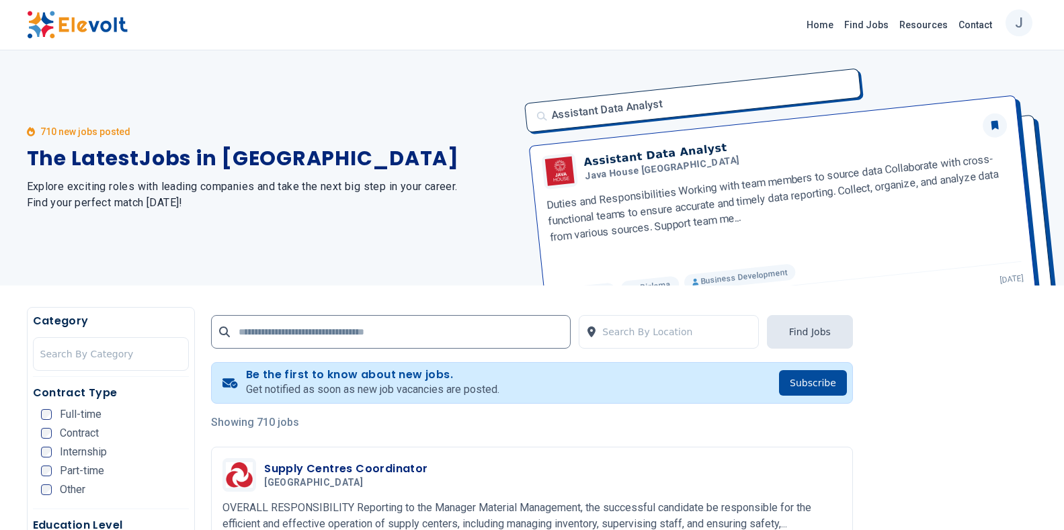 Image resolution: width=1064 pixels, height=530 pixels. I want to click on button: J, so click(1019, 23).